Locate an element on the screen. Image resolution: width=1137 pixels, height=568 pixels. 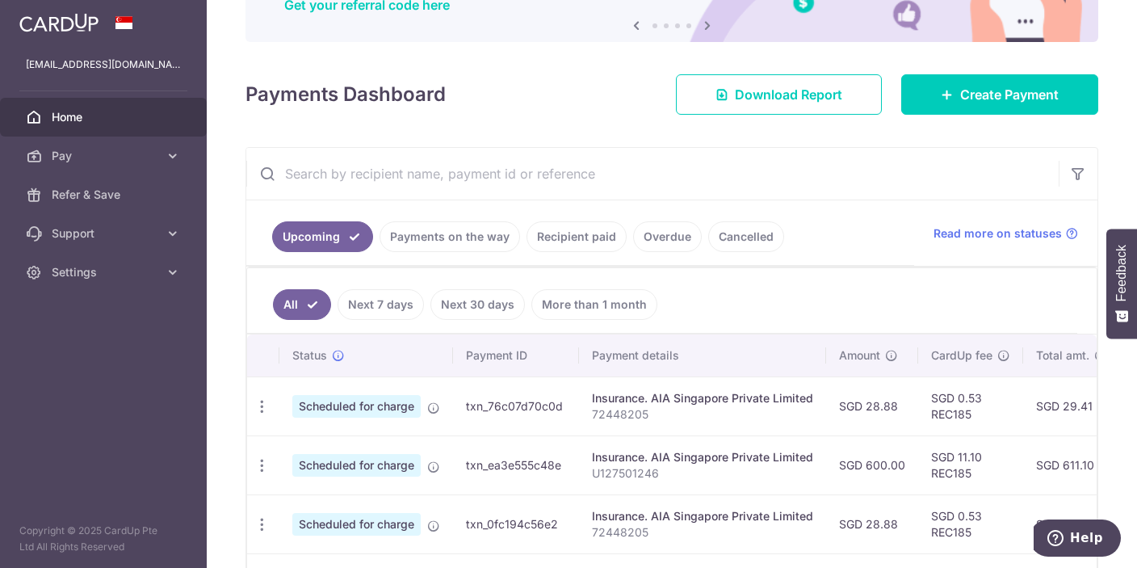
span: Read more on statuses is located at coordinates (997, 233).